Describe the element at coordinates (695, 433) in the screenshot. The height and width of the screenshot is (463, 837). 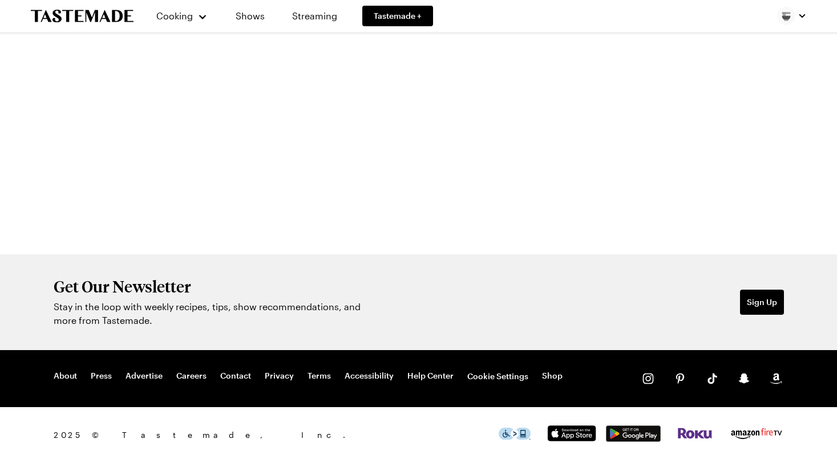
I see `img: Roku` at that location.